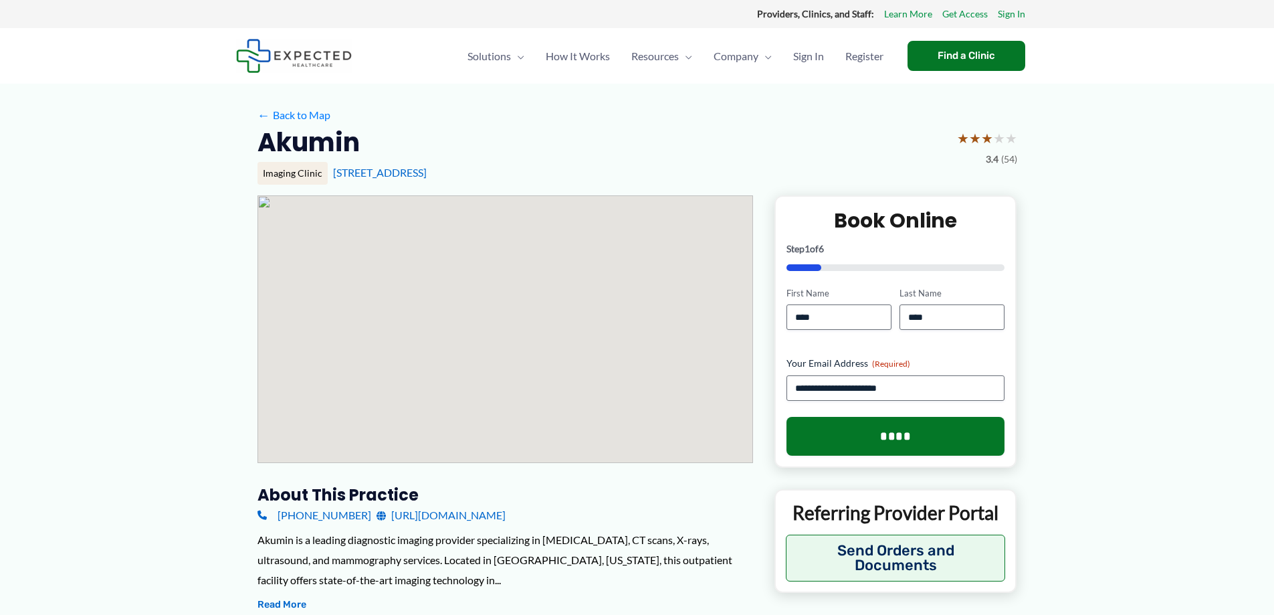 This screenshot has width=1274, height=615. What do you see at coordinates (294, 56) in the screenshot?
I see `img: Expected Healthcare Logo - side, dark font, small` at bounding box center [294, 56].